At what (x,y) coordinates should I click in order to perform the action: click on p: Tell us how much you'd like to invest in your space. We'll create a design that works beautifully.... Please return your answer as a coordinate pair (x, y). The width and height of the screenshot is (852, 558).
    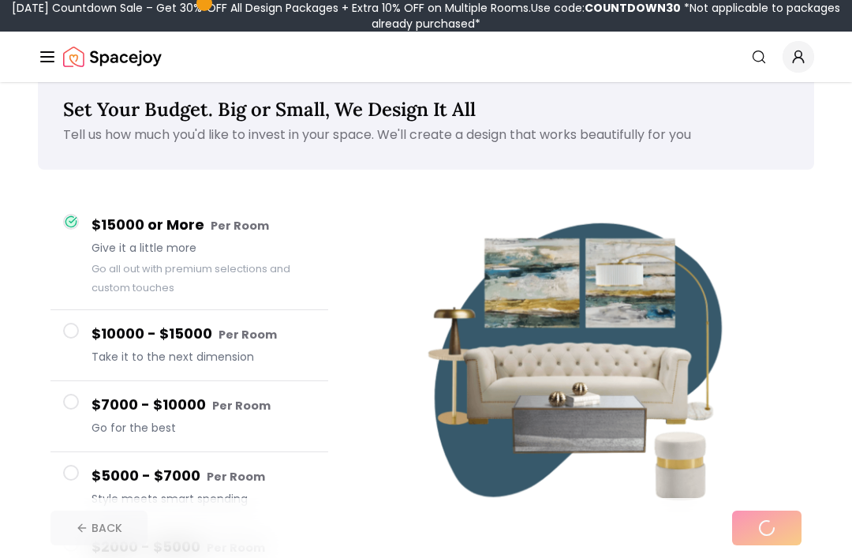
    Looking at the image, I should click on (426, 135).